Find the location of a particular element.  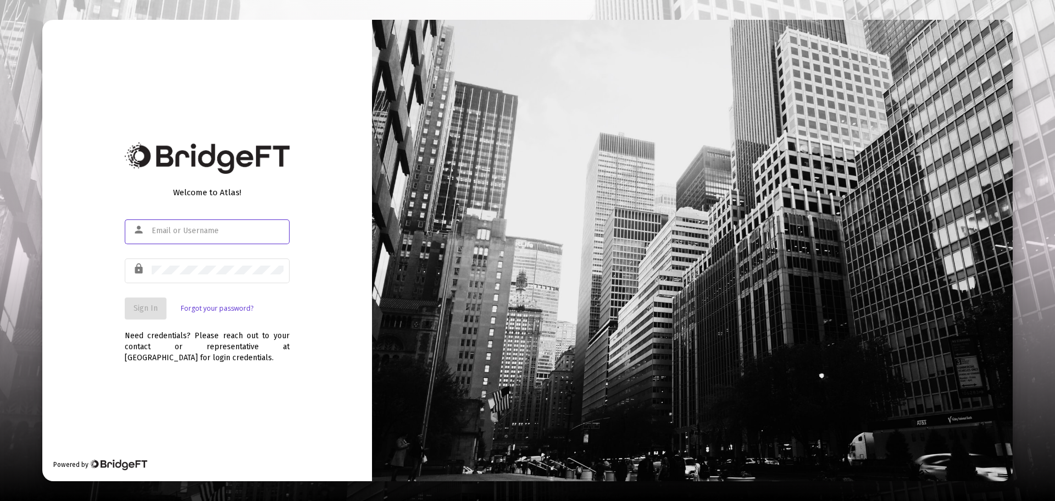

span: Sign In is located at coordinates (146, 308).